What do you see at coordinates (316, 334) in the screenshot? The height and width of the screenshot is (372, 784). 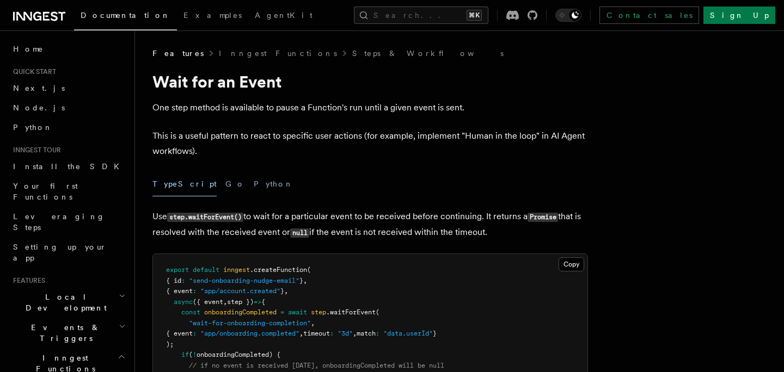 I see `span: timeout` at bounding box center [316, 334].